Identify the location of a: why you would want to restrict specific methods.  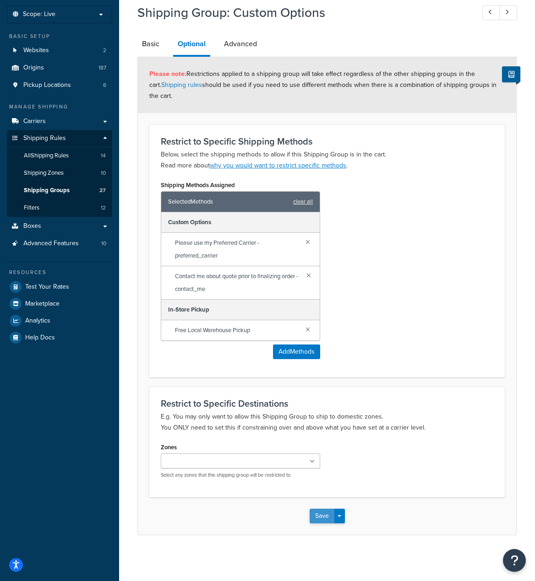
(278, 165).